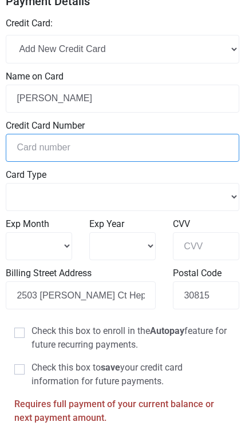 This screenshot has width=245, height=426. Describe the element at coordinates (110, 367) in the screenshot. I see `strong: save` at that location.